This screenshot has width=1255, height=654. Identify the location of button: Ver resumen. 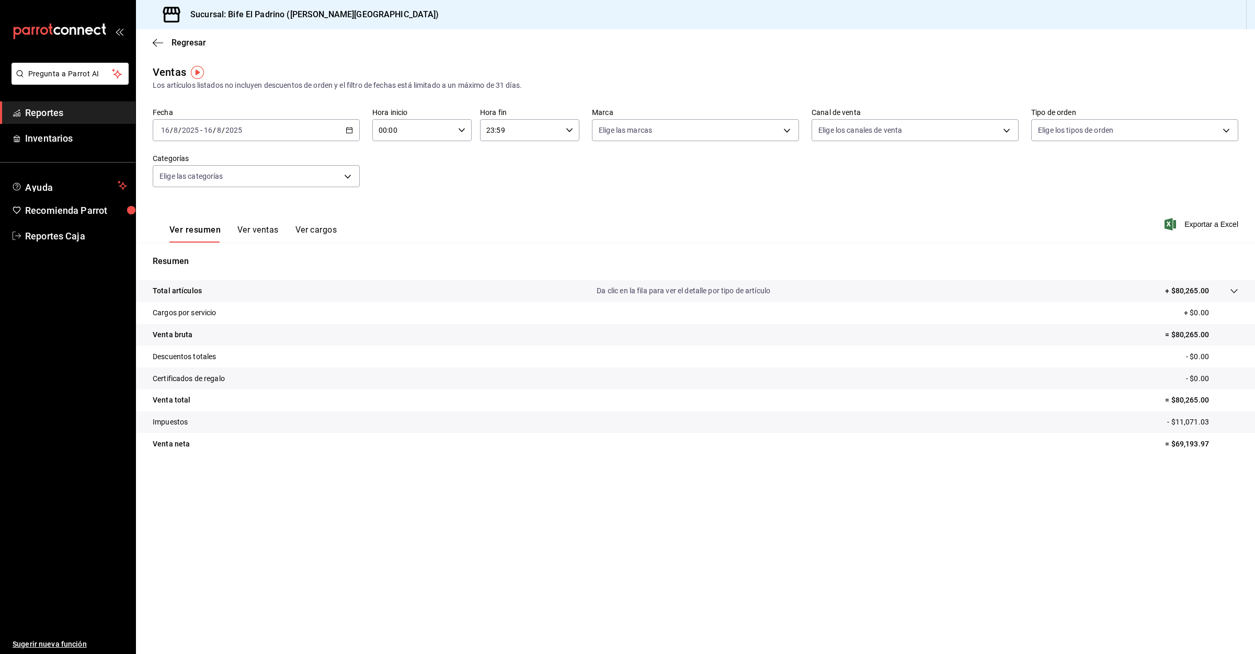
(195, 234).